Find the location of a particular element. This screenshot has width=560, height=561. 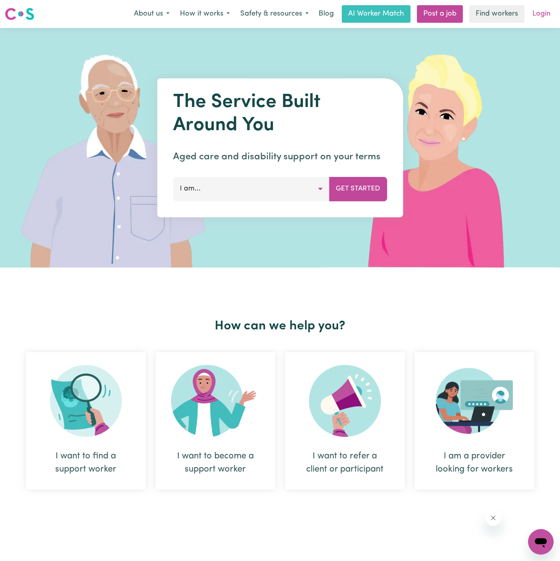

a: Find workers is located at coordinates (497, 14).